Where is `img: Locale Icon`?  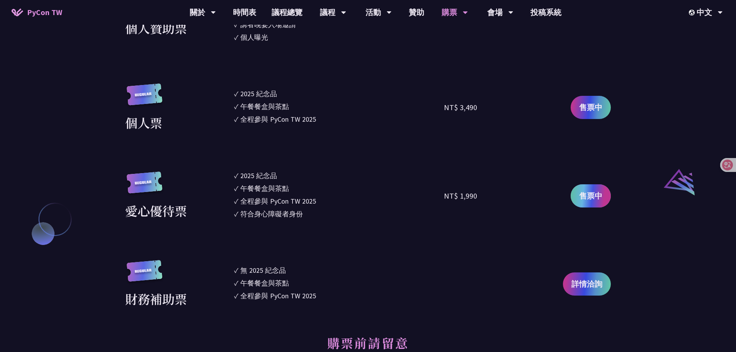 img: Locale Icon is located at coordinates (693, 12).